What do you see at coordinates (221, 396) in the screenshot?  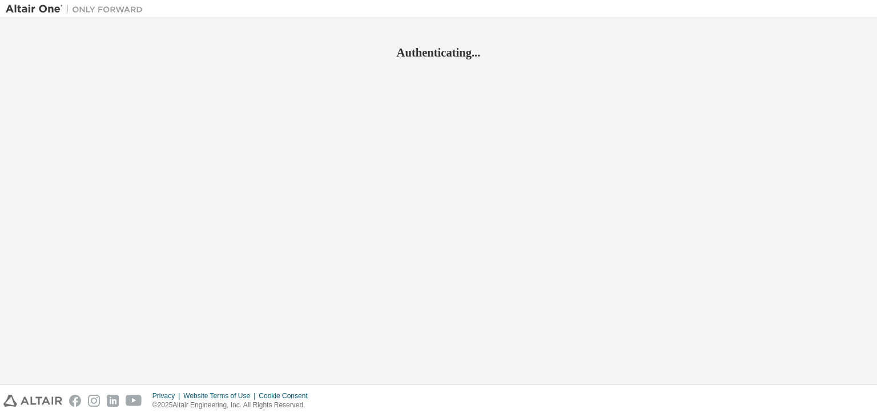 I see `div: Website Terms of Use` at bounding box center [221, 396].